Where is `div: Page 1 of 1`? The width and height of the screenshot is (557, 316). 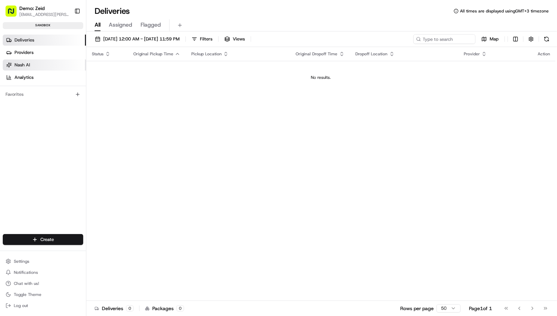
div: Page 1 of 1 is located at coordinates (481, 308).